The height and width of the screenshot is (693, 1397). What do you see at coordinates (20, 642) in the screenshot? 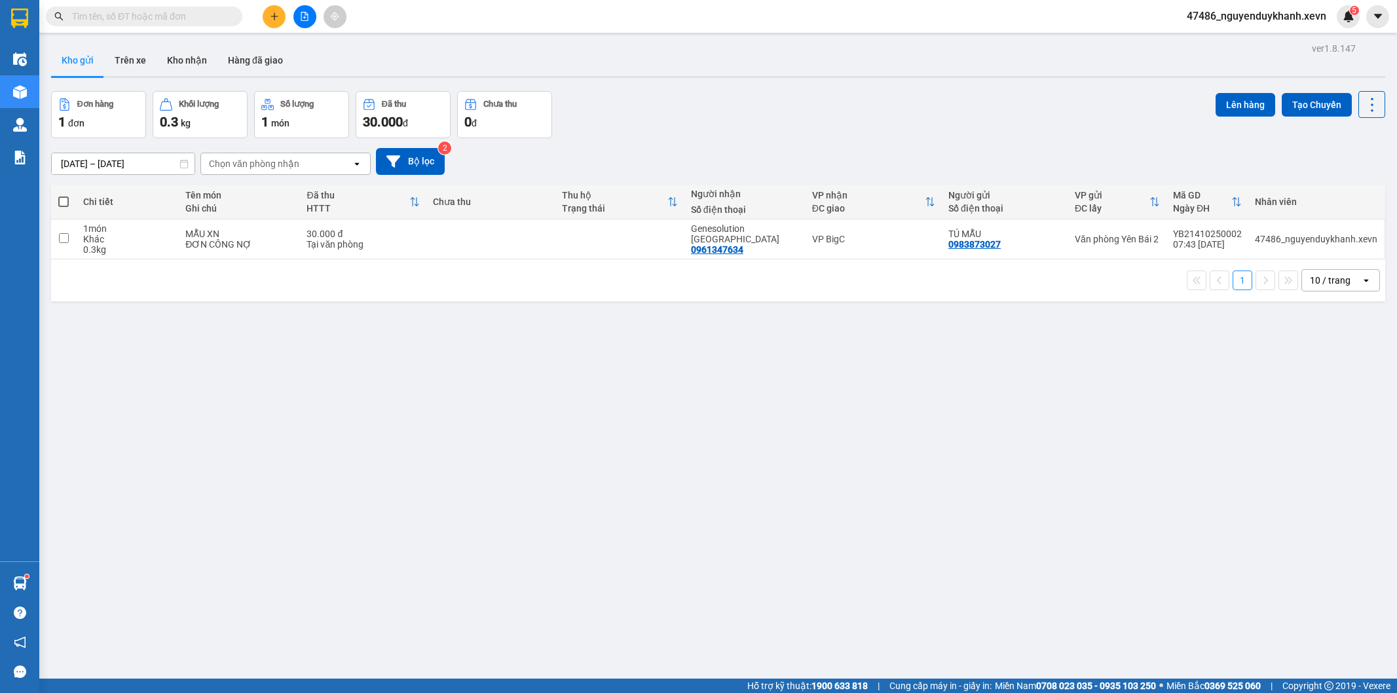
I see `span: notification` at bounding box center [20, 642].